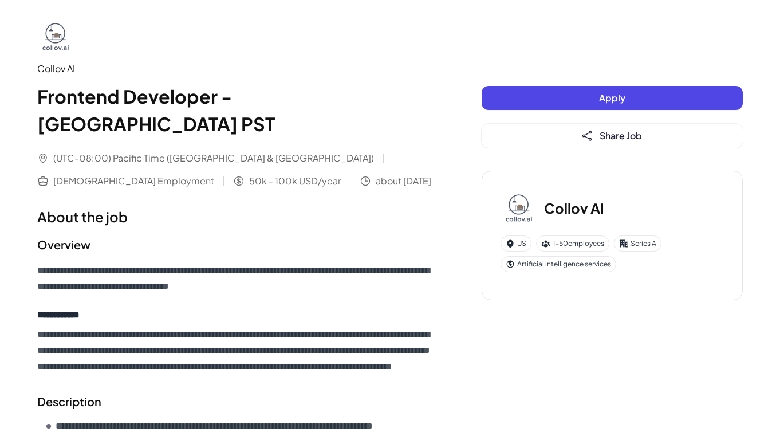 Image resolution: width=780 pixels, height=432 pixels. Describe the element at coordinates (236, 69) in the screenshot. I see `div: Collov AI` at that location.